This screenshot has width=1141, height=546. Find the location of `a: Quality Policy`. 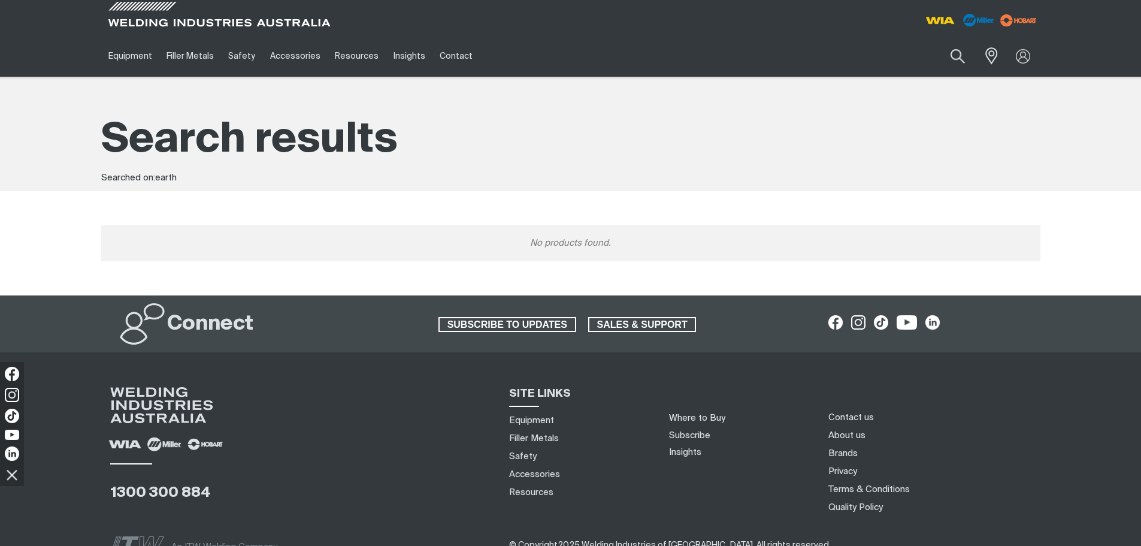

a: Quality Policy is located at coordinates (855, 507).